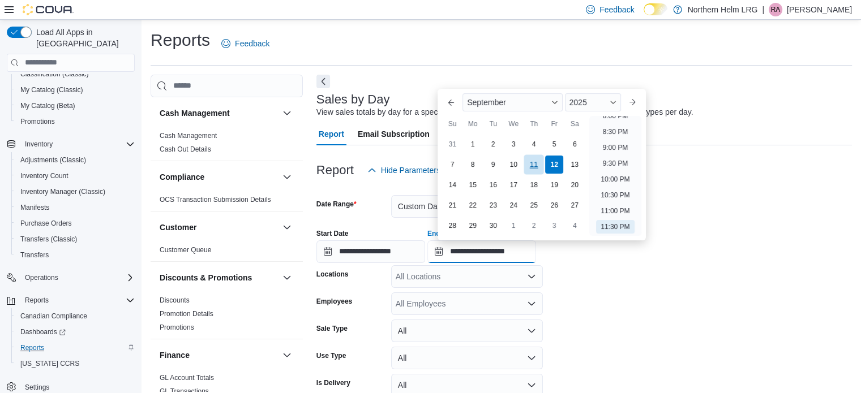 The image size is (861, 393). What do you see at coordinates (195, 113) in the screenshot?
I see `h3: Cash Management` at bounding box center [195, 113].